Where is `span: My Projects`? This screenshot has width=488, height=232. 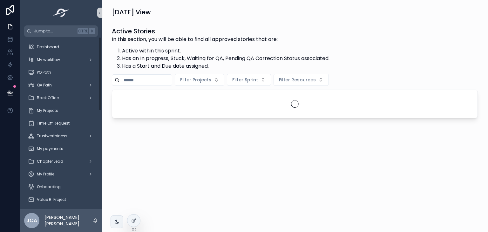
span: My Projects is located at coordinates (47, 111).